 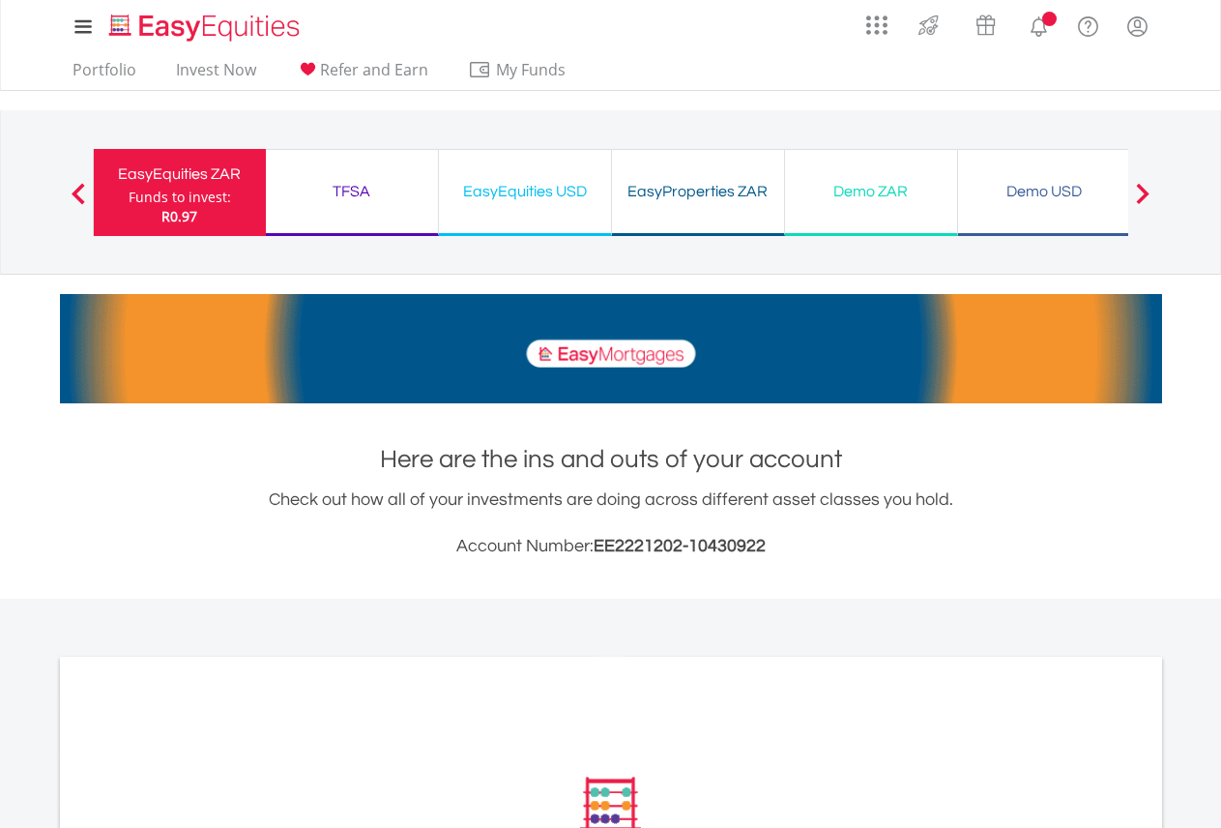 What do you see at coordinates (1088, 24) in the screenshot?
I see `a: FAQ's and Support` at bounding box center [1088, 24].